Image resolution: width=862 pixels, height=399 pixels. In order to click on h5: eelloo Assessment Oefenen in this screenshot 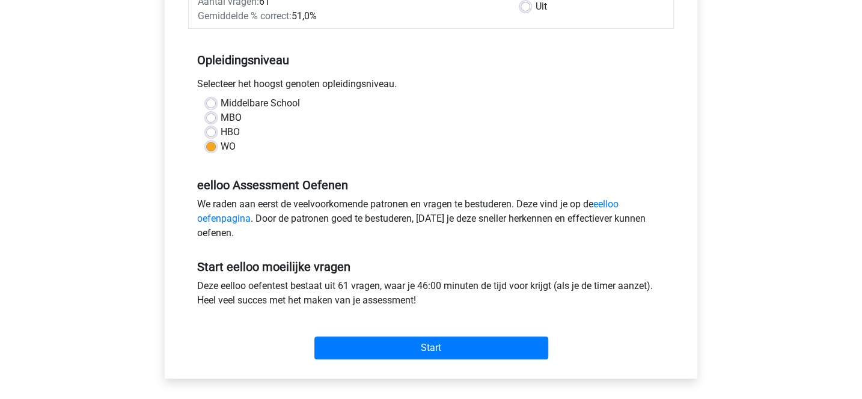, I will do `click(431, 185)`.